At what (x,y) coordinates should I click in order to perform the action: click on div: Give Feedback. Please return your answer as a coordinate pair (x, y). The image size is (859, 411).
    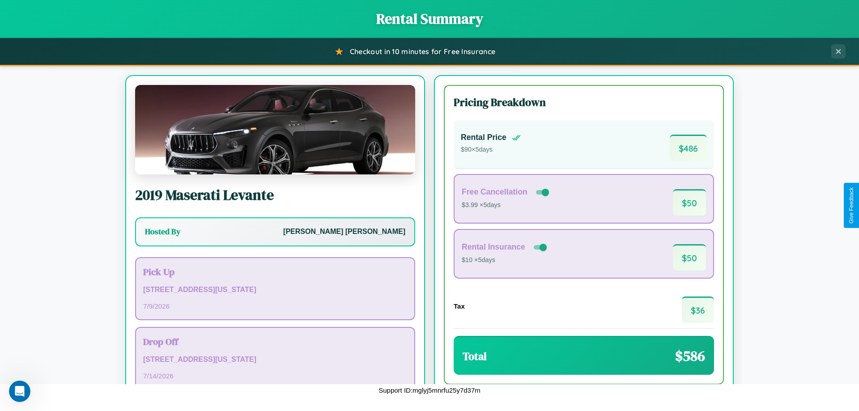
    Looking at the image, I should click on (851, 205).